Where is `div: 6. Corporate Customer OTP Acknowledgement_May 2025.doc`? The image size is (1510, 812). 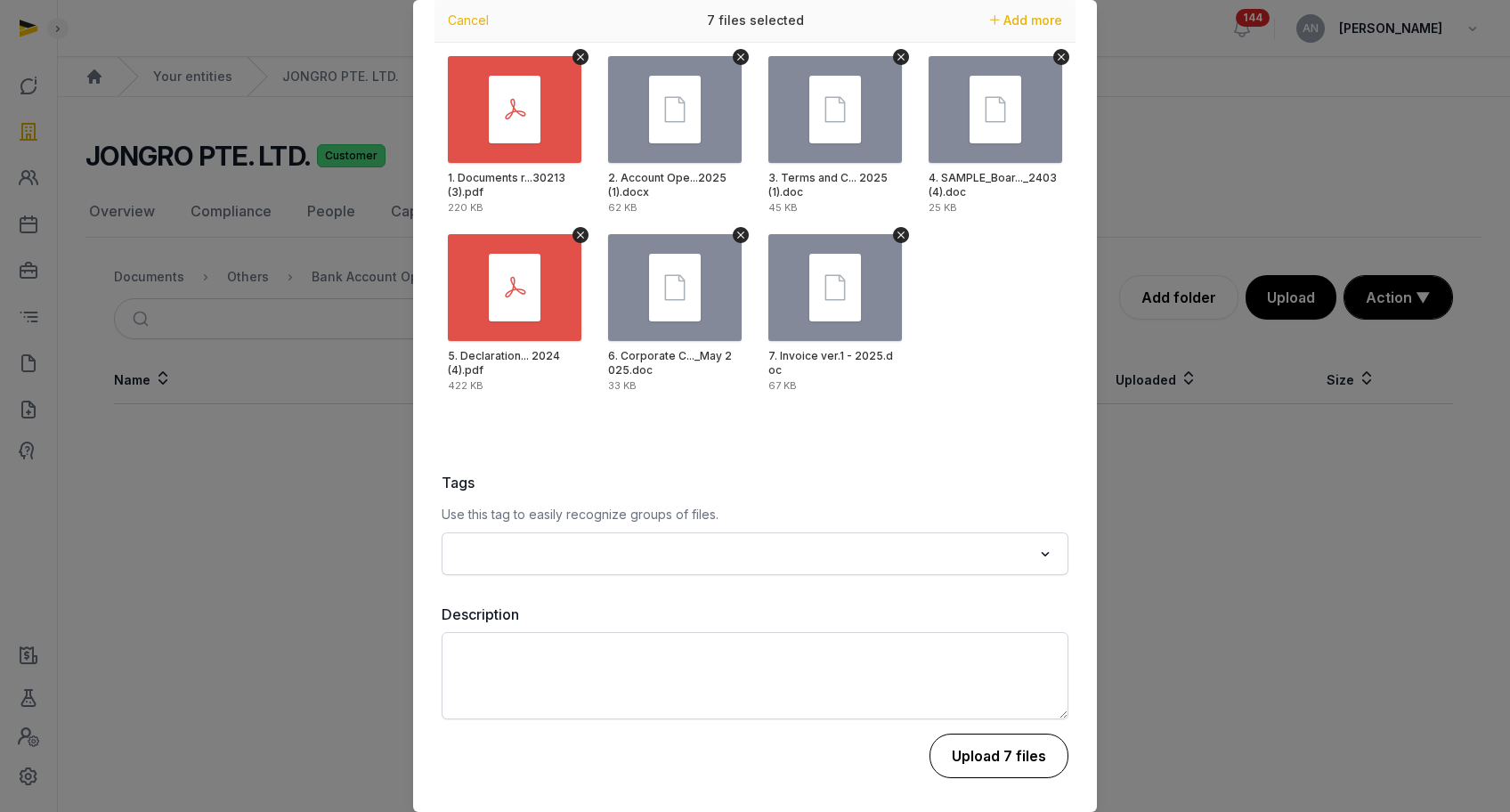
div: 6. Corporate Customer OTP Acknowledgement_May 2025.doc is located at coordinates (672, 363).